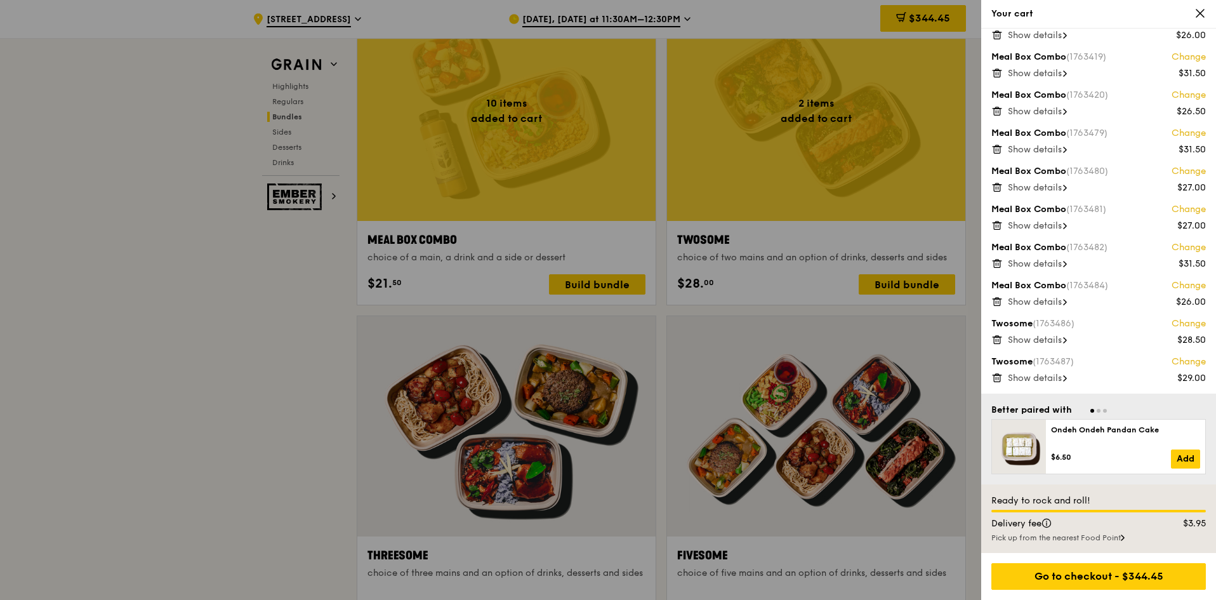  What do you see at coordinates (1086, 56) in the screenshot?
I see `span: (1763419)` at bounding box center [1086, 56].